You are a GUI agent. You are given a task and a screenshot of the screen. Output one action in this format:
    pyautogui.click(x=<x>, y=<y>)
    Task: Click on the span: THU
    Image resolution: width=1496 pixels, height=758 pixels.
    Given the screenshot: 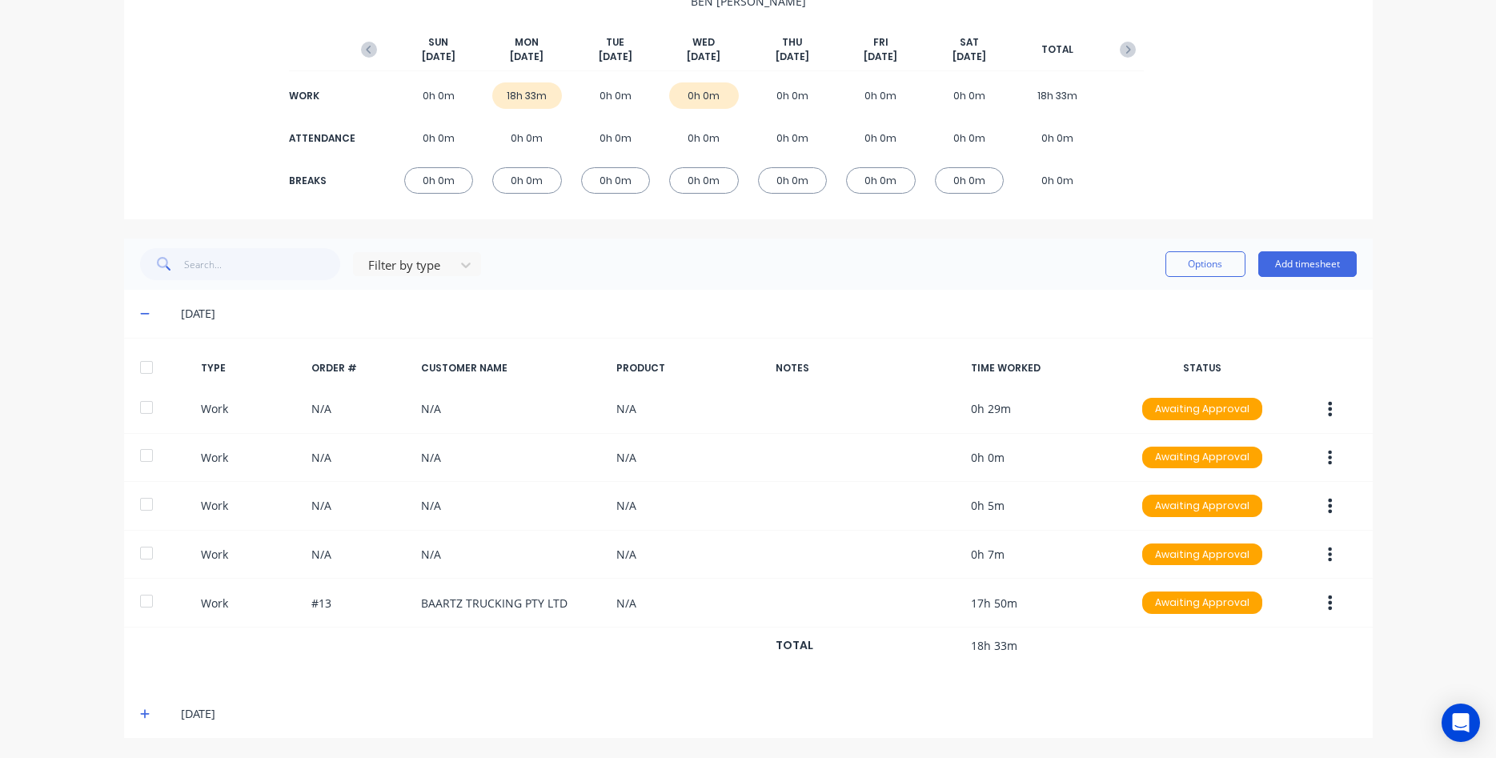 What is the action you would take?
    pyautogui.click(x=791, y=42)
    